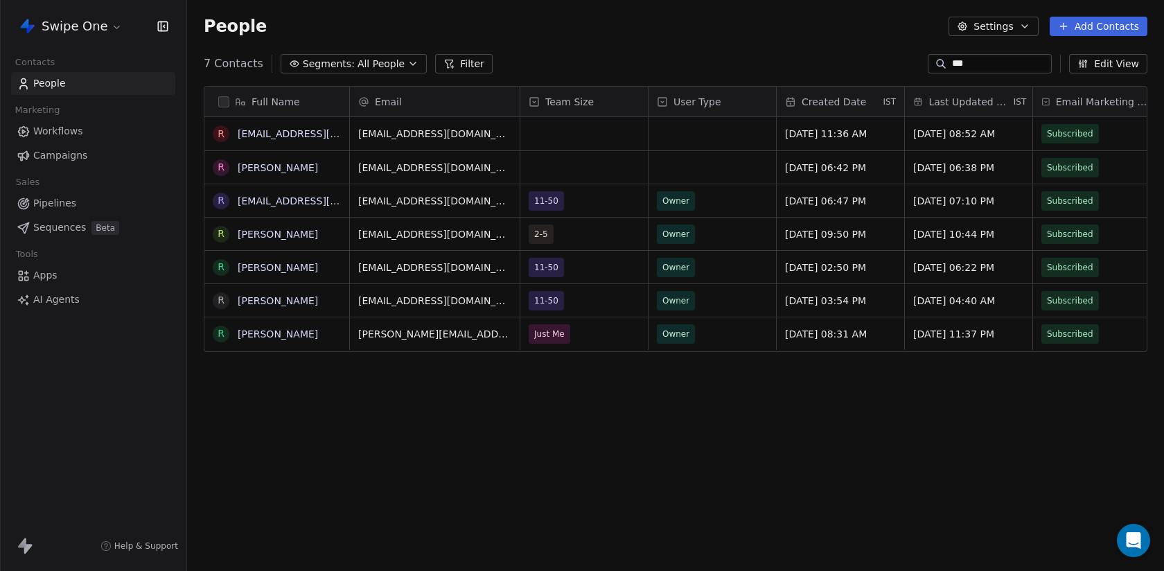 Image resolution: width=1164 pixels, height=571 pixels. What do you see at coordinates (146, 546) in the screenshot?
I see `span: Help & Support` at bounding box center [146, 546].